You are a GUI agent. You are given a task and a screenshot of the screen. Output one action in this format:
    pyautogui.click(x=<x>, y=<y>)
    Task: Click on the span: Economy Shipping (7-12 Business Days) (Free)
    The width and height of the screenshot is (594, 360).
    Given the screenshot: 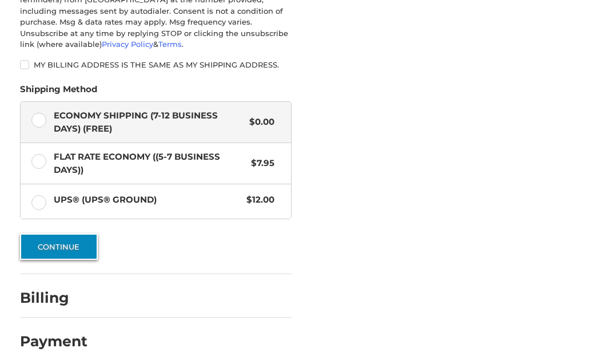 What is the action you would take?
    pyautogui.click(x=149, y=122)
    